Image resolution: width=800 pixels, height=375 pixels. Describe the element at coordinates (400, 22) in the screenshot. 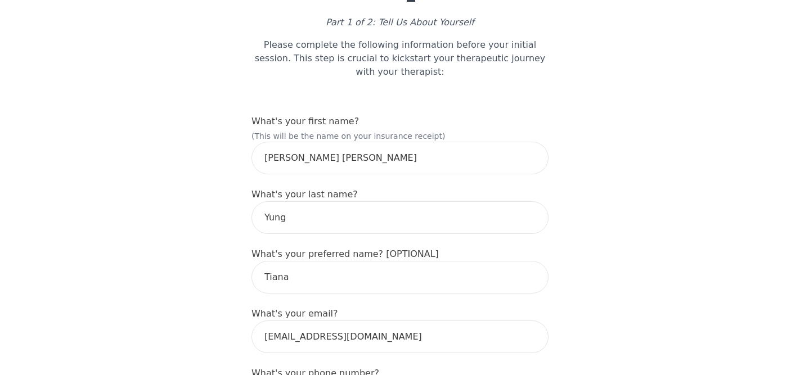

I see `p: Part 1 of 2: Tell Us About Yourself` at that location.